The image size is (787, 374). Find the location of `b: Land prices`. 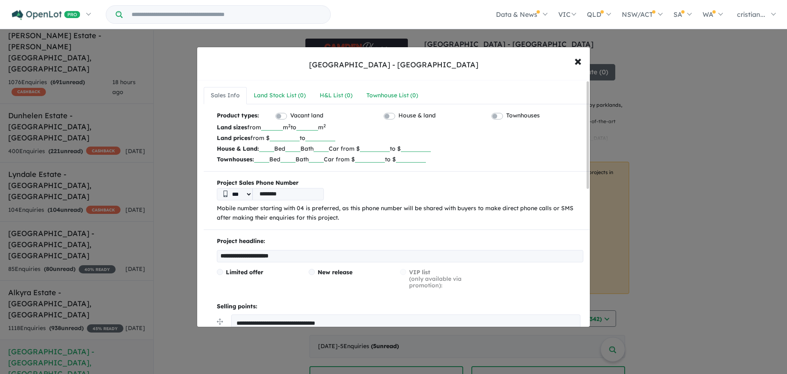

b: Land prices is located at coordinates (234, 138).